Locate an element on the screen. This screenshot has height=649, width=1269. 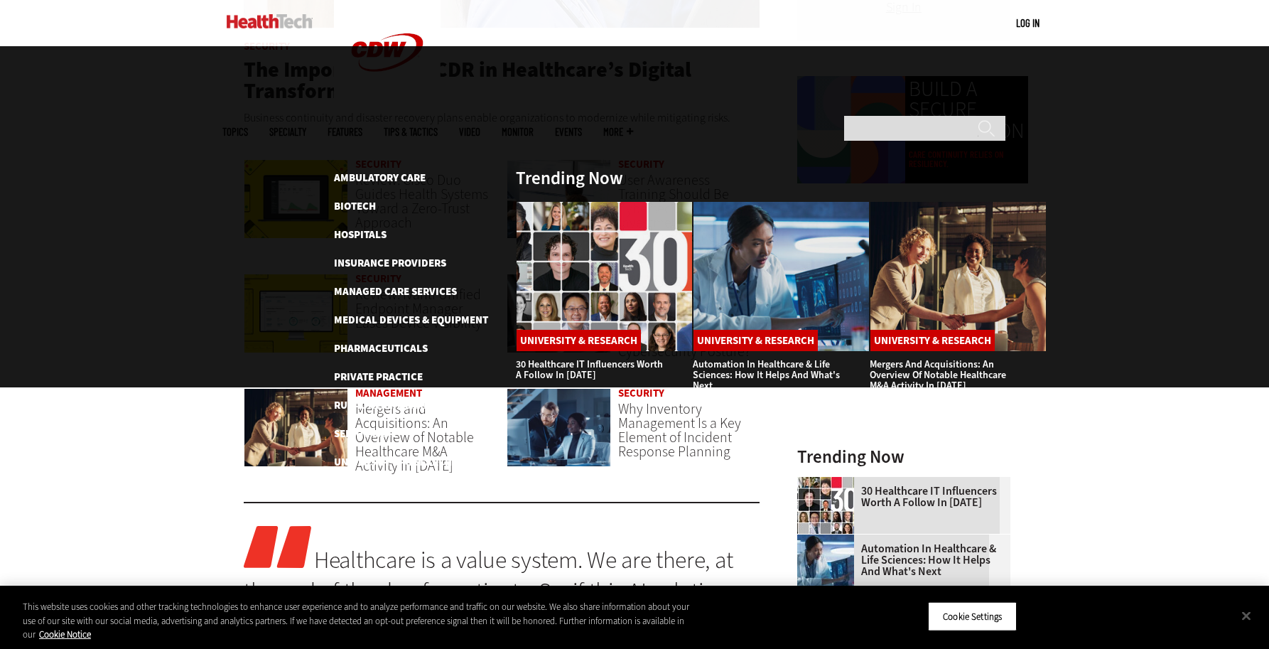
h3: Trending Now is located at coordinates (569, 178).